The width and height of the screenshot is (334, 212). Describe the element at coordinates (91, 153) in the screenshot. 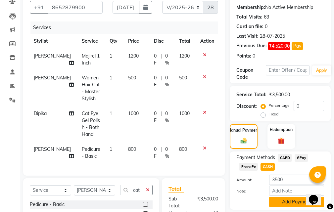

I see `span: Pedicure - Basic` at that location.